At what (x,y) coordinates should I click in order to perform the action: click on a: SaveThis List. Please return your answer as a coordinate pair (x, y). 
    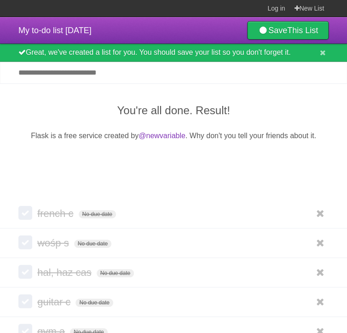
    Looking at the image, I should click on (288, 30).